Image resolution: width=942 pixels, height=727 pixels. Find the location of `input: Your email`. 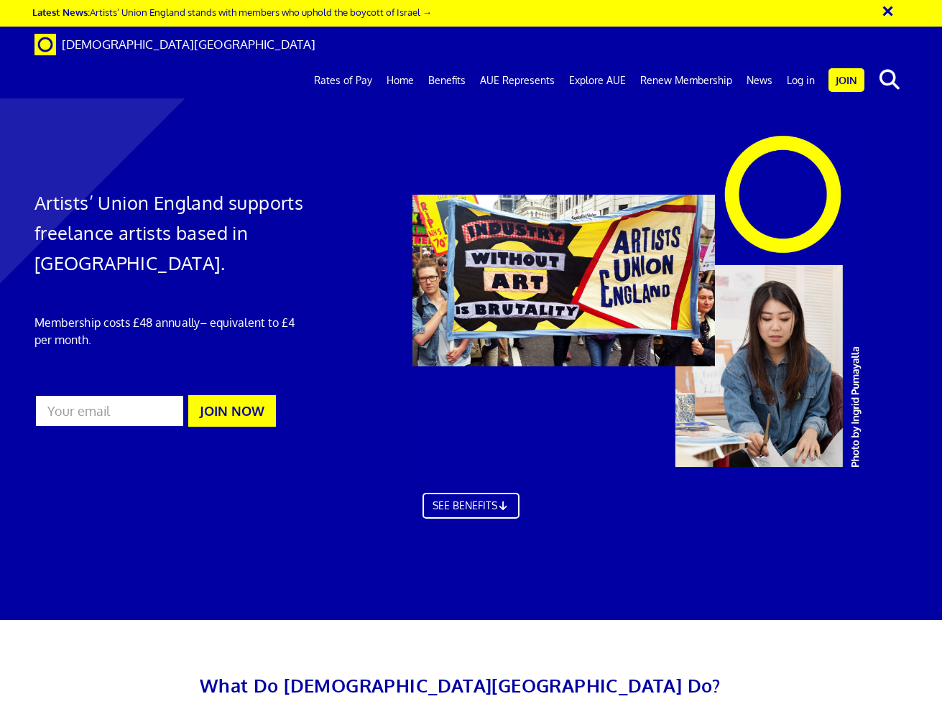

input: Your email is located at coordinates (110, 411).